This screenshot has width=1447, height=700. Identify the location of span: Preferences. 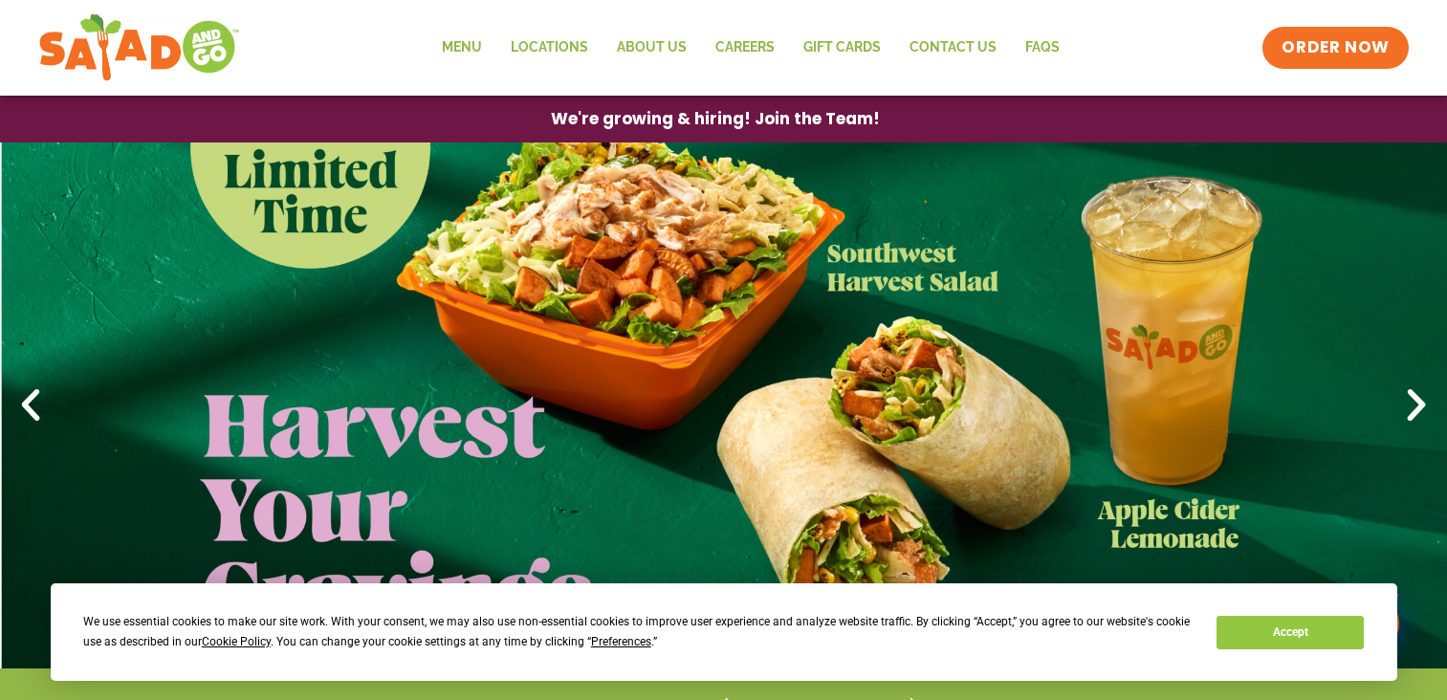
(621, 642).